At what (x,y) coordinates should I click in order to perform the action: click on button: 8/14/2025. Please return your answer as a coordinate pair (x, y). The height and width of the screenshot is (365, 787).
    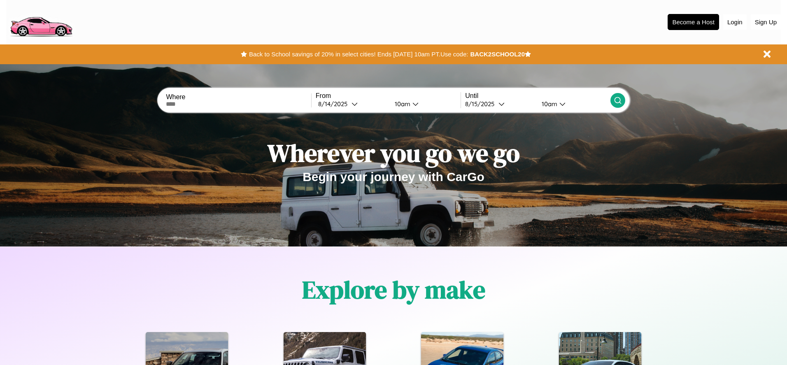
    Looking at the image, I should click on (352, 104).